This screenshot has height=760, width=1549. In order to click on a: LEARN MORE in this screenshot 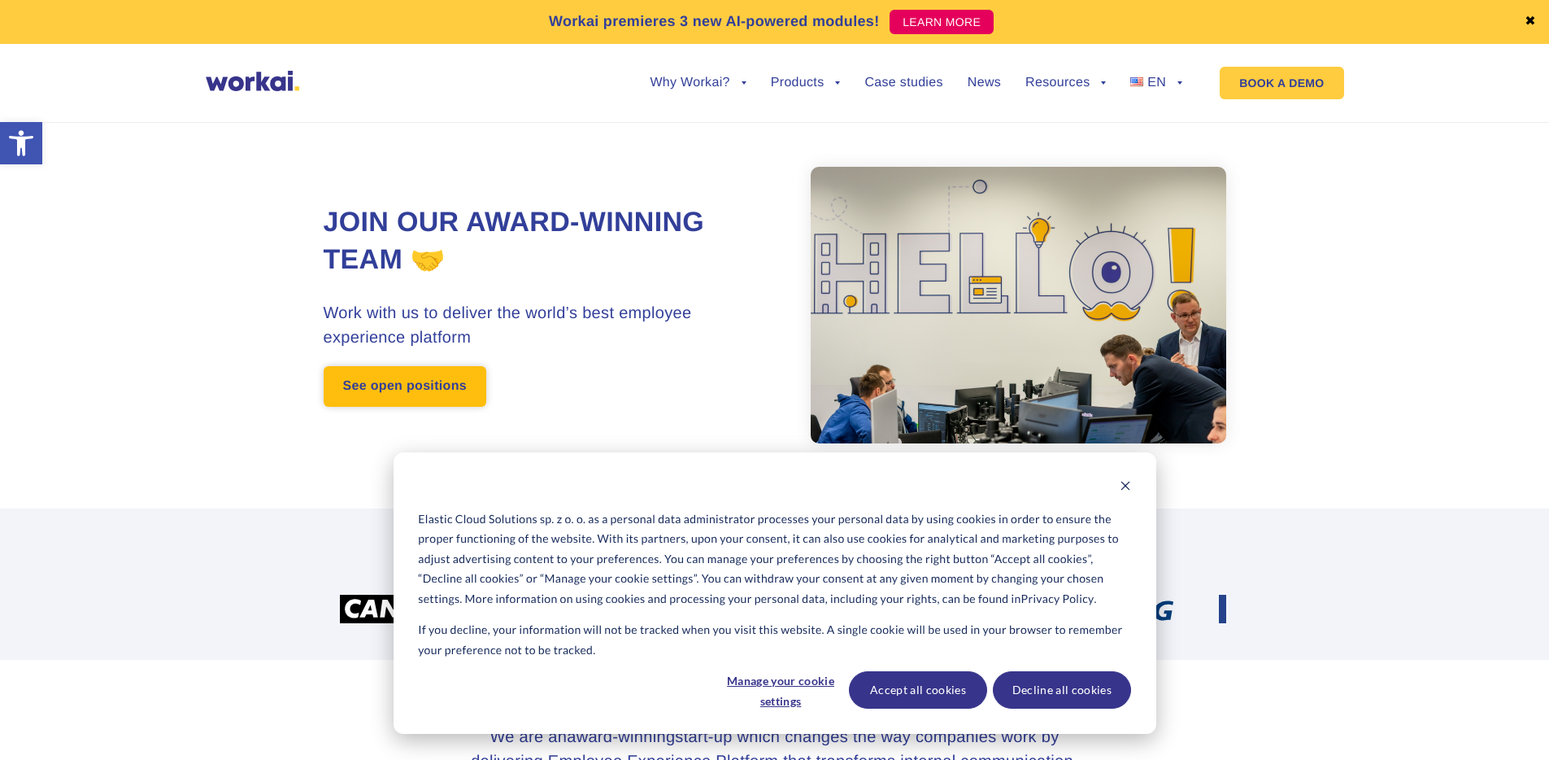, I will do `click(942, 22)`.